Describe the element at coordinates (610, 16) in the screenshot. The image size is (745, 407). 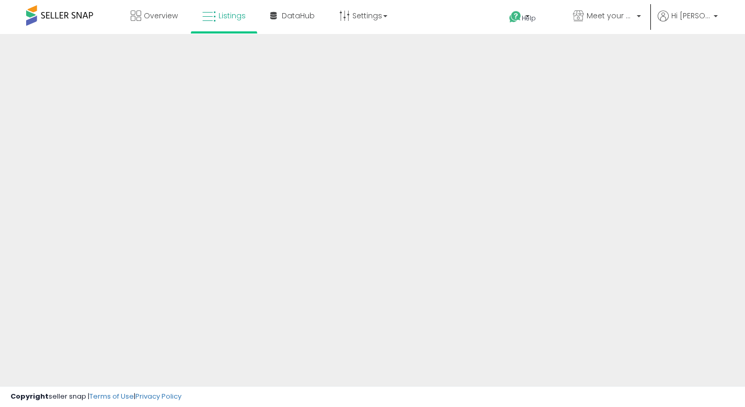
I see `span: Meet your needs` at that location.